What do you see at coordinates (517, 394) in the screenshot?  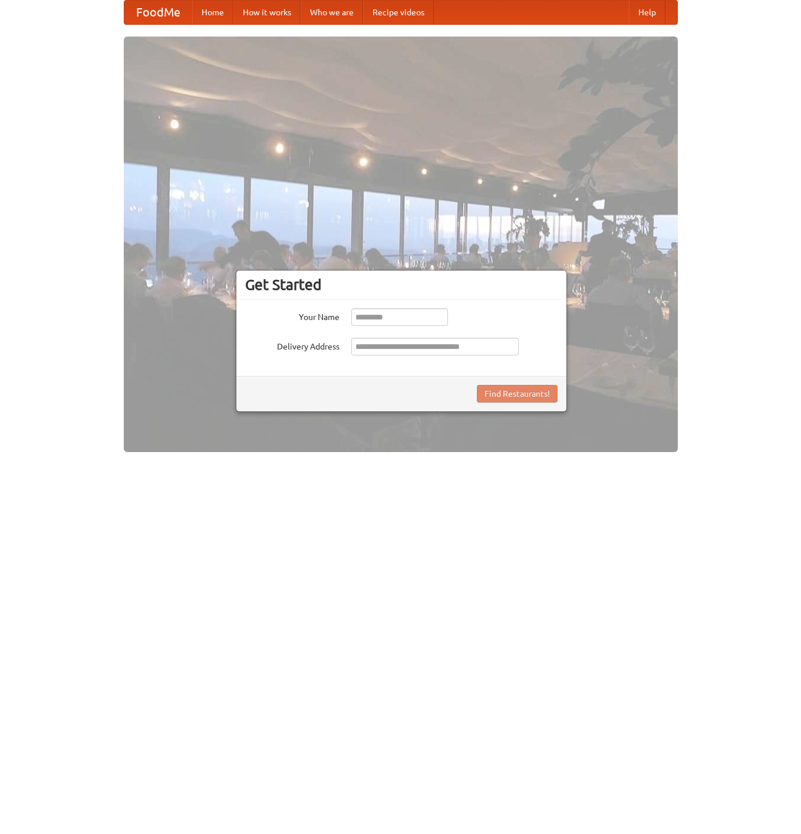 I see `button: Find Restaurants!` at bounding box center [517, 394].